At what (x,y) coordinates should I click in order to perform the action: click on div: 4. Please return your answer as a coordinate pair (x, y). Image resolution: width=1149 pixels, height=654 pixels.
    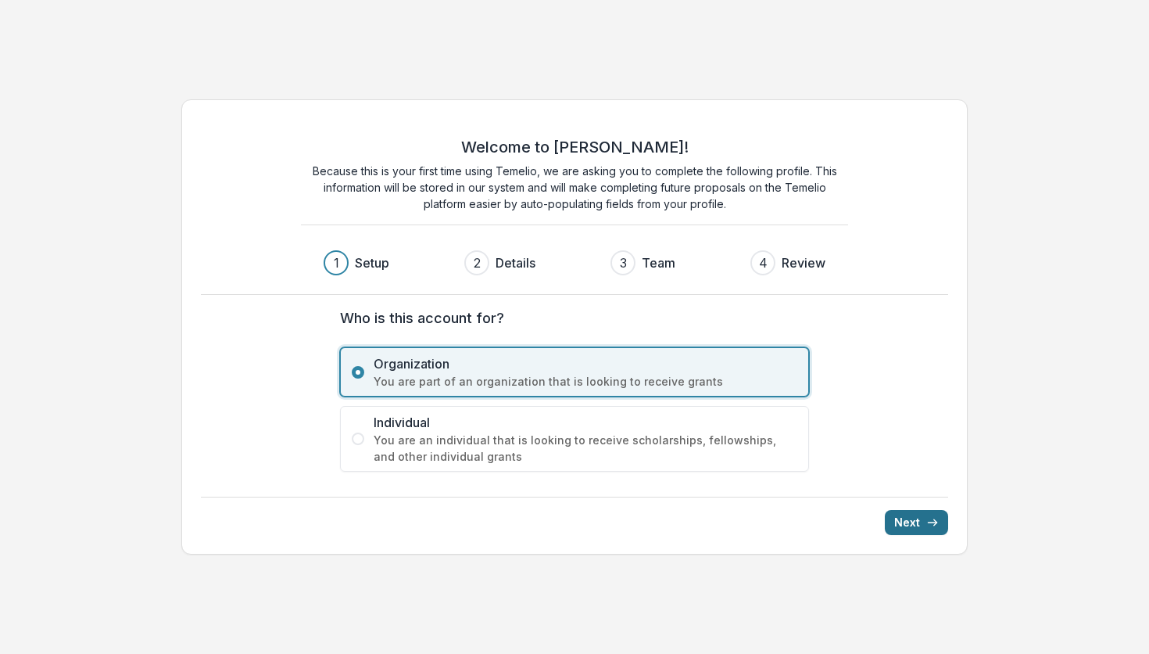
    Looking at the image, I should click on (763, 263).